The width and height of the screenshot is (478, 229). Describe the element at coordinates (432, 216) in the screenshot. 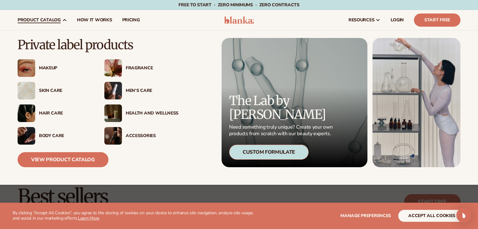

I see `button: accept all cookies` at that location.